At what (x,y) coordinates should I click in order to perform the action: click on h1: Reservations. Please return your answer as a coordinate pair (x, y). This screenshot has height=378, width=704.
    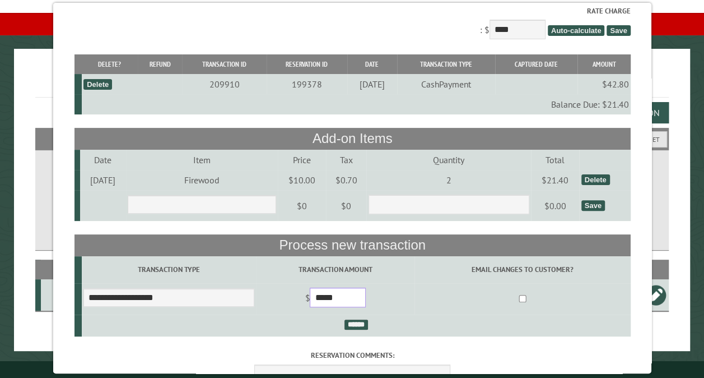
    Looking at the image, I should click on (352, 82).